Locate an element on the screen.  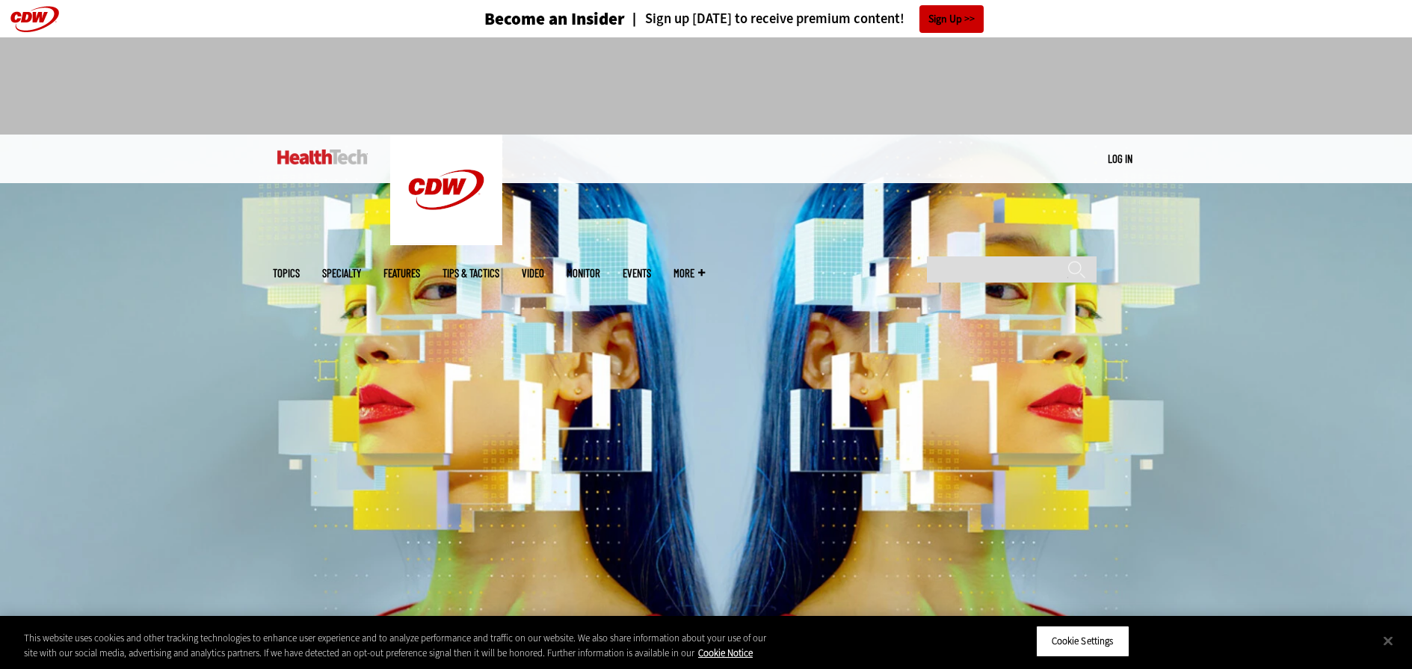
a: Events is located at coordinates (637, 273).